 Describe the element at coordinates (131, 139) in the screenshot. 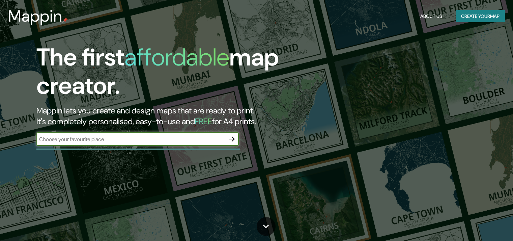

I see `input: Choose your favourite place` at that location.